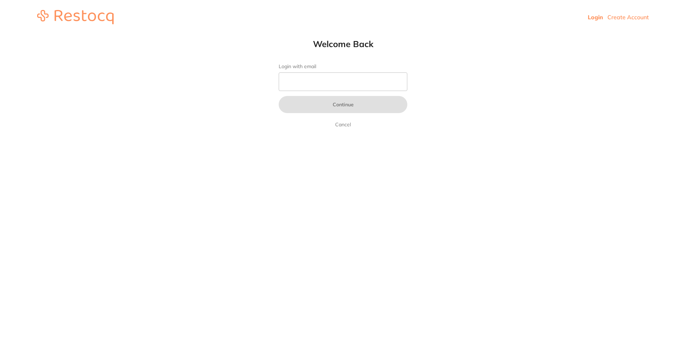  What do you see at coordinates (343, 125) in the screenshot?
I see `a: Cancel` at bounding box center [343, 125].